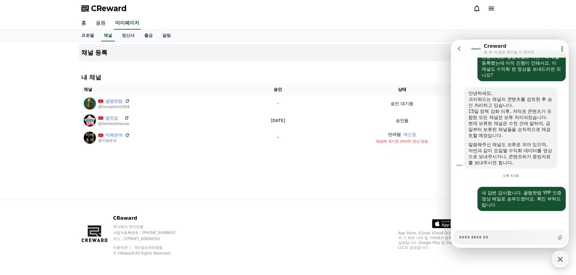 The image size is (576, 275). I want to click on a: 채널, so click(108, 36).